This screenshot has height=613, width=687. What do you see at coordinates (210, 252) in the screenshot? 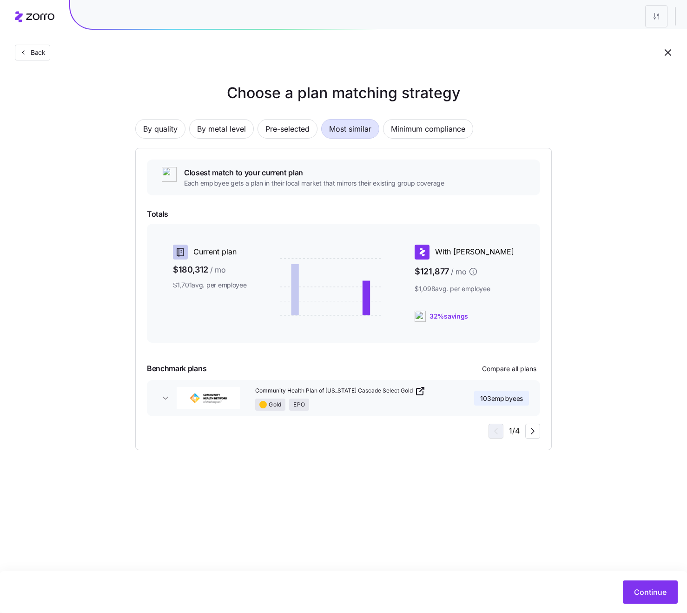
I see `div: Current plan` at bounding box center [210, 252].